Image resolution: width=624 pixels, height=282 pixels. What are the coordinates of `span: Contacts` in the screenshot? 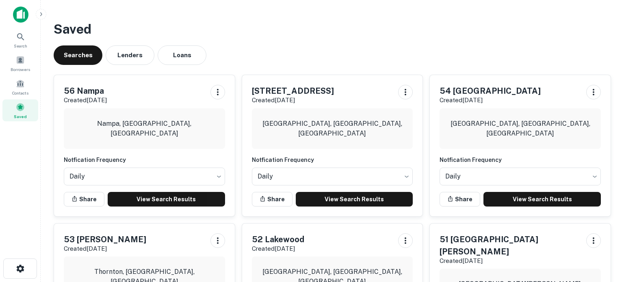 It's located at (20, 93).